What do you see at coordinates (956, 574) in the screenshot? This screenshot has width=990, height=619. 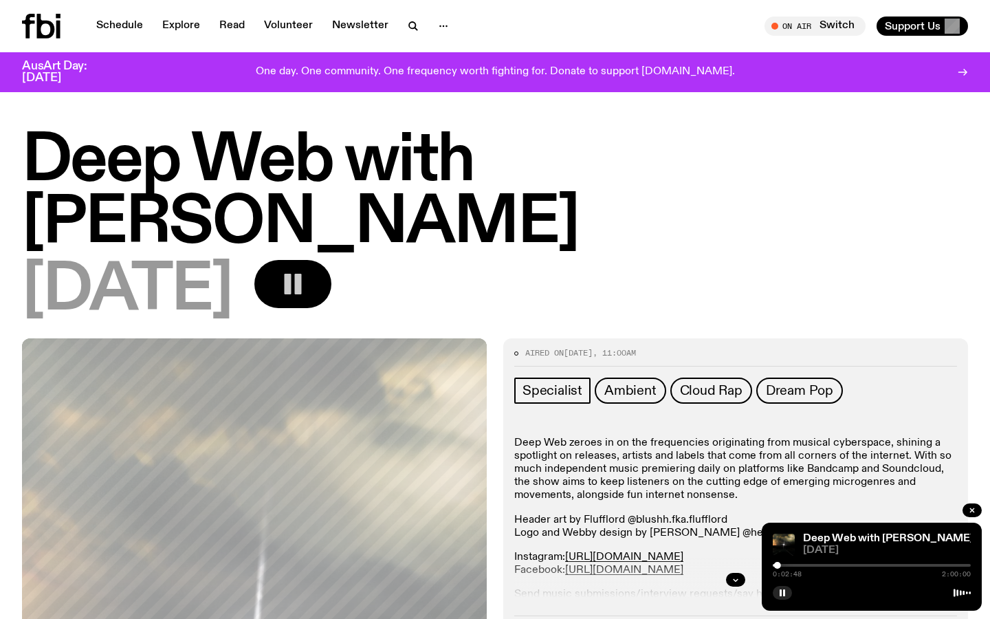 I see `span: 2:00:00` at bounding box center [956, 574].